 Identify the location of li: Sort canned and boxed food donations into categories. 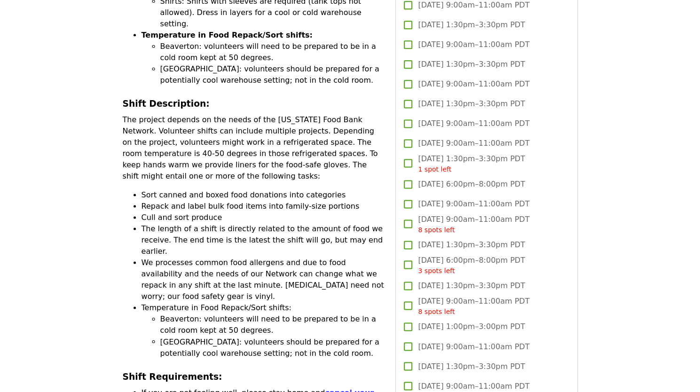
(263, 195).